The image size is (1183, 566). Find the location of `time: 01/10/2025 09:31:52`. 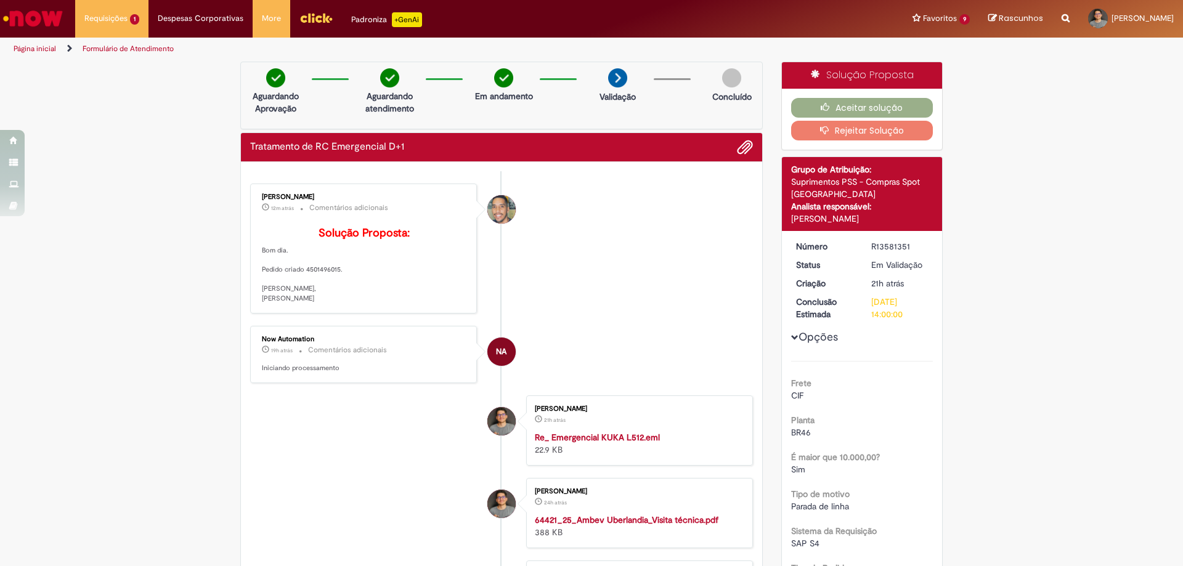

time: 01/10/2025 09:31:52 is located at coordinates (282, 208).